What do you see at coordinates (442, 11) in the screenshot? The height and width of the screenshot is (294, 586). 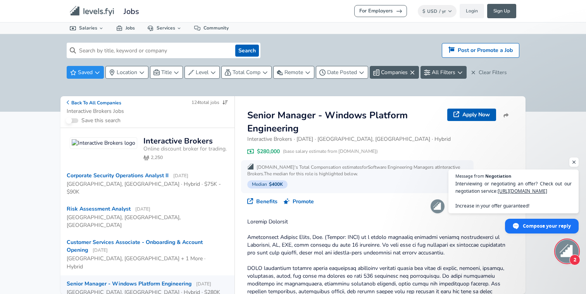 I see `span: / yr` at bounding box center [442, 11].